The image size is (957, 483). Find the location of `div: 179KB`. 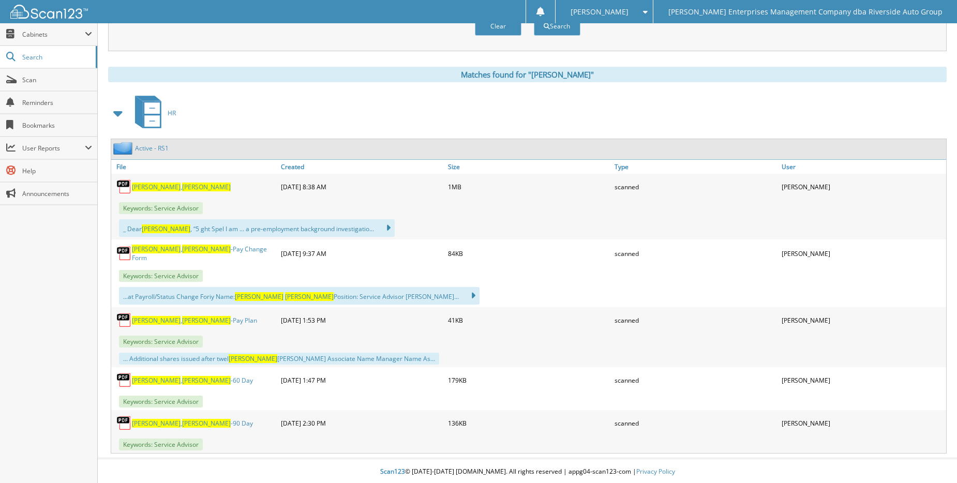

div: 179KB is located at coordinates (529, 380).